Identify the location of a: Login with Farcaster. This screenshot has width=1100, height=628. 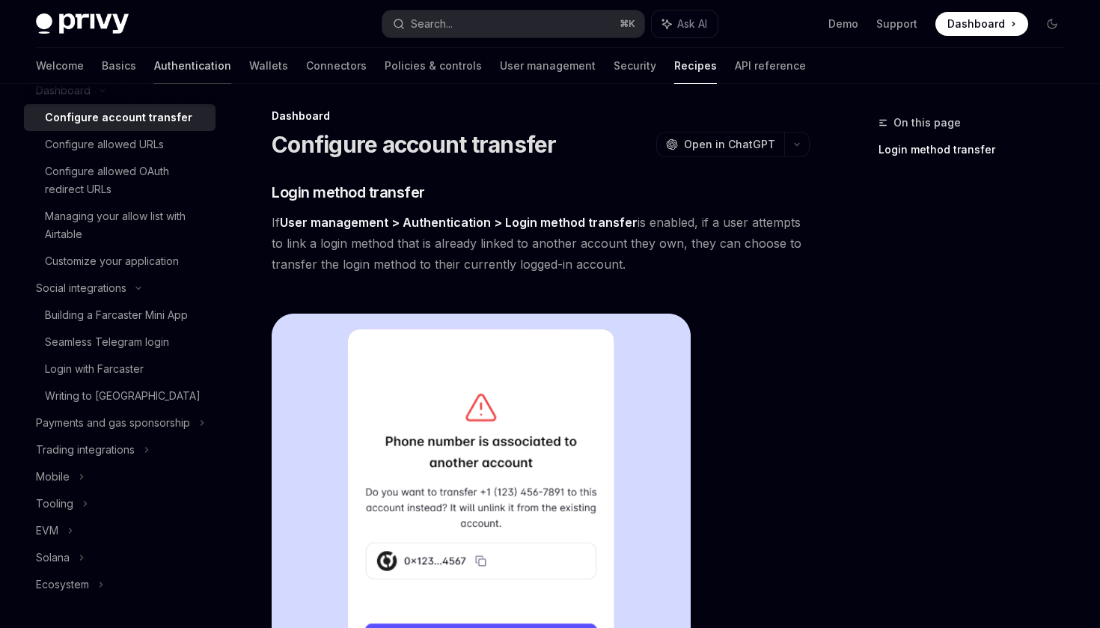
(120, 369).